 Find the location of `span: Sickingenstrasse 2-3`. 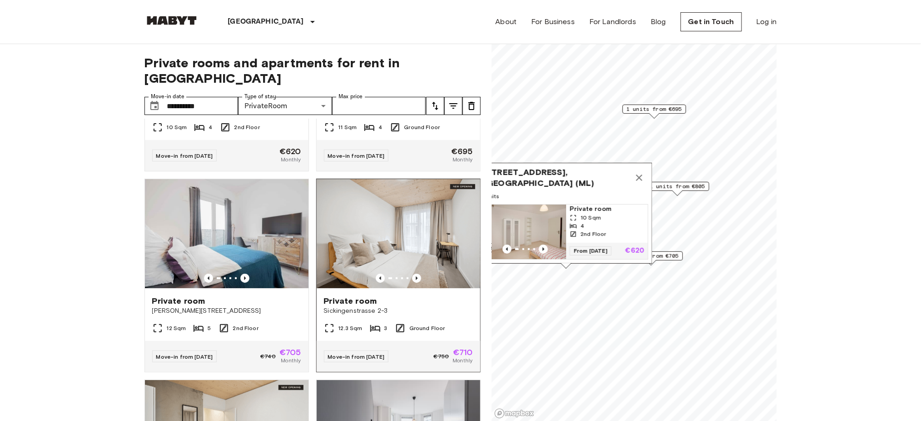

span: Sickingenstrasse 2-3 is located at coordinates (399, 311).